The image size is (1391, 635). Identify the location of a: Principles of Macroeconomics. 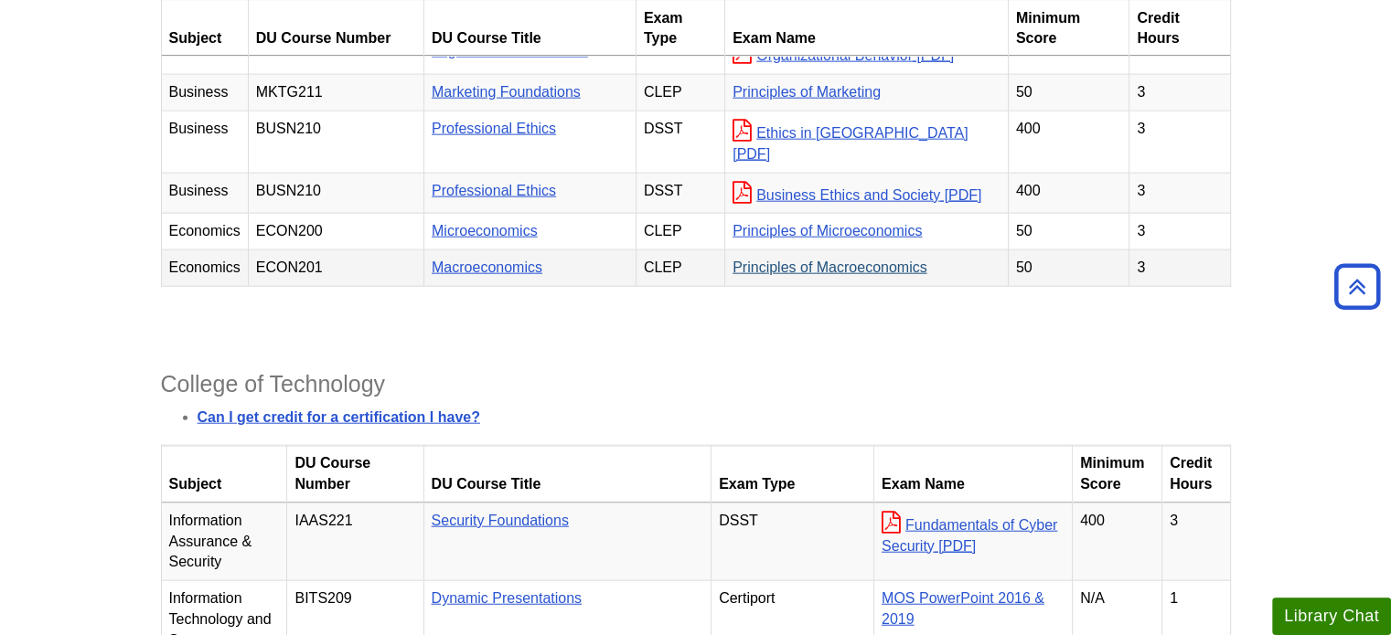
(829, 267).